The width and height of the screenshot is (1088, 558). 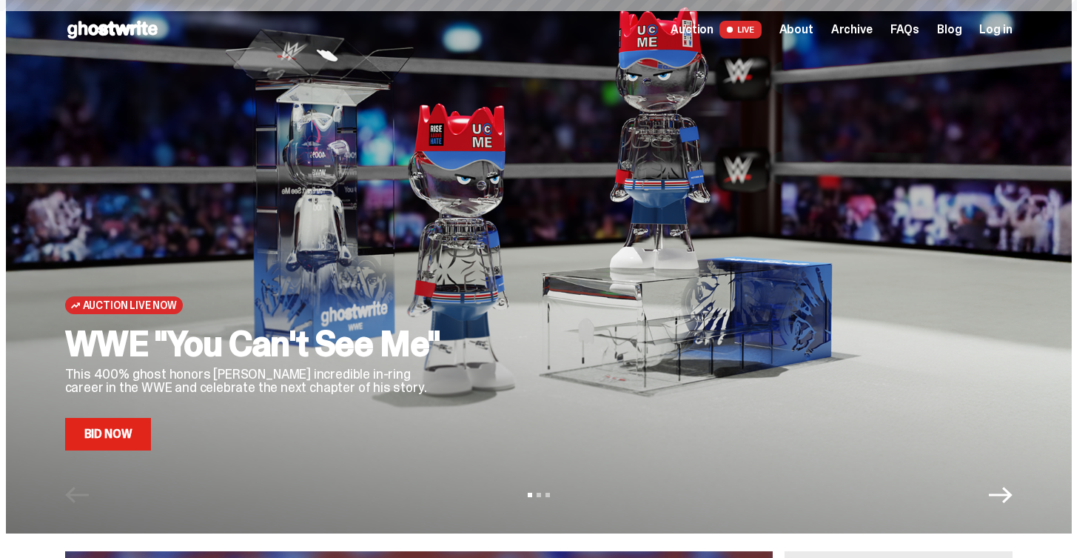 What do you see at coordinates (716, 30) in the screenshot?
I see `a: Auction LIVE` at bounding box center [716, 30].